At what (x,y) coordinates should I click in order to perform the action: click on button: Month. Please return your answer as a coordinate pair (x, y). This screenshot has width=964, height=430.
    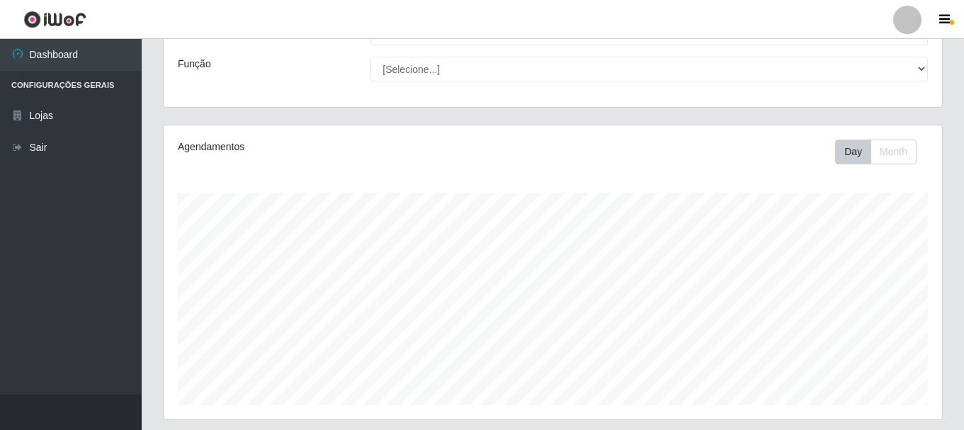
    Looking at the image, I should click on (894, 152).